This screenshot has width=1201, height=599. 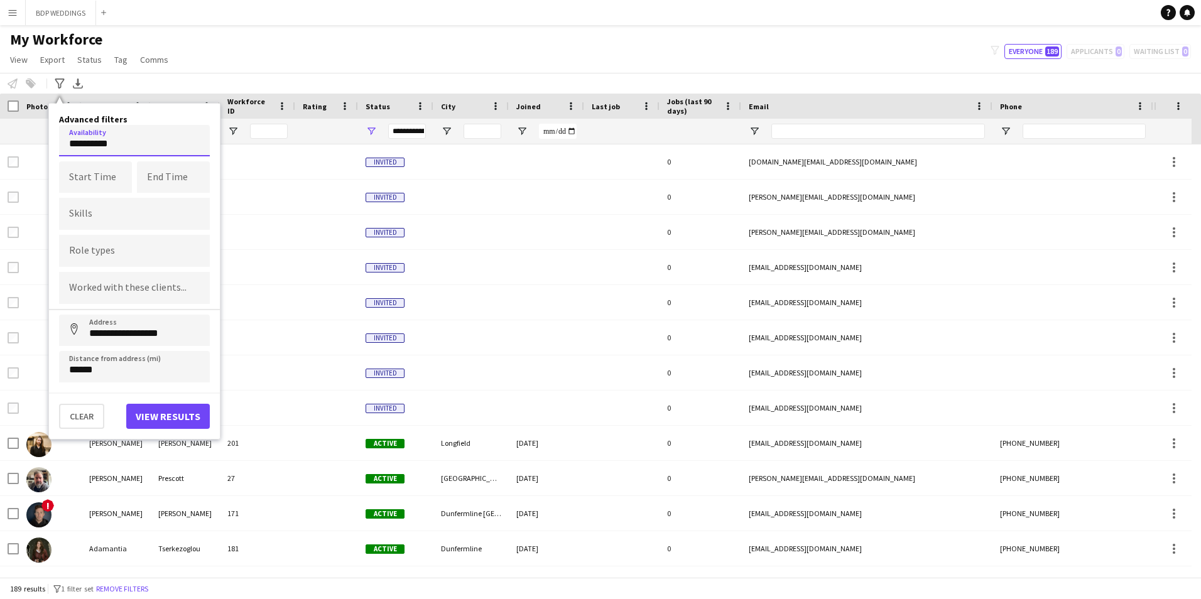 I want to click on input: City Filter Input, so click(x=482, y=131).